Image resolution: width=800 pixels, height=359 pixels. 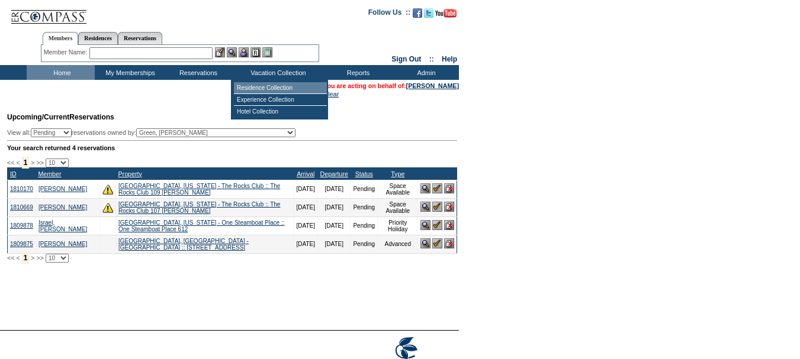 I want to click on td: Follow Us ::, so click(x=389, y=14).